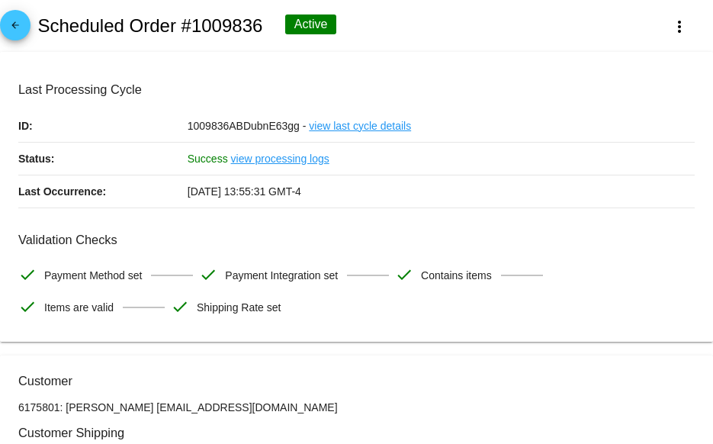  I want to click on span: 1009836ABDubnE63gg -, so click(247, 126).